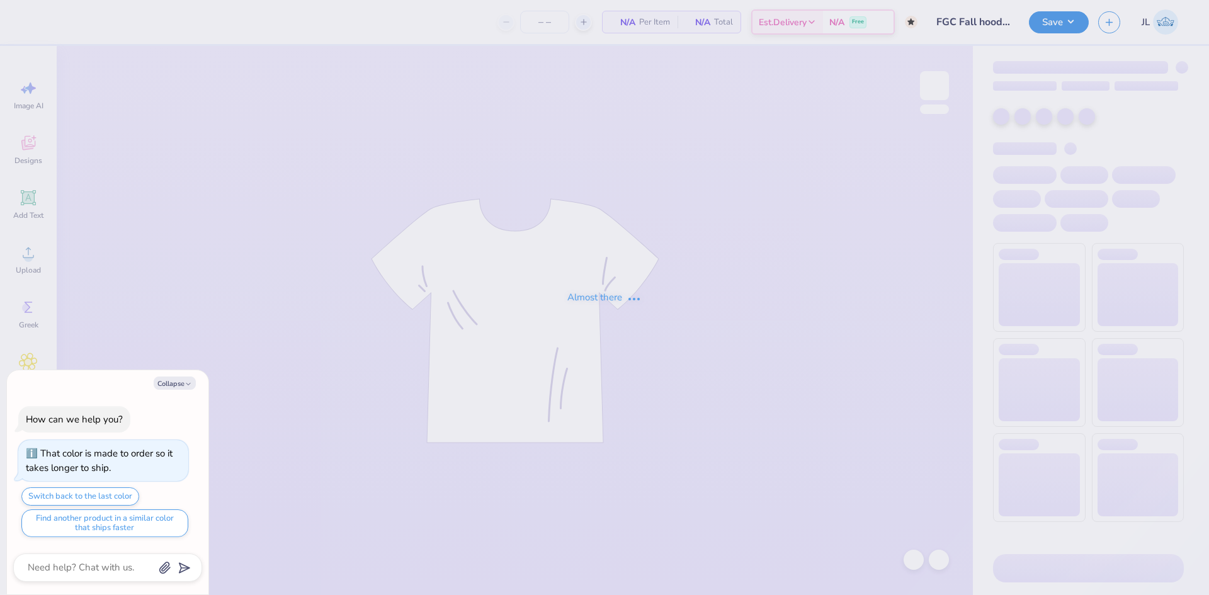 This screenshot has height=595, width=1209. Describe the element at coordinates (99, 460) in the screenshot. I see `div: That color is made to order so it takes longer to ship.` at that location.